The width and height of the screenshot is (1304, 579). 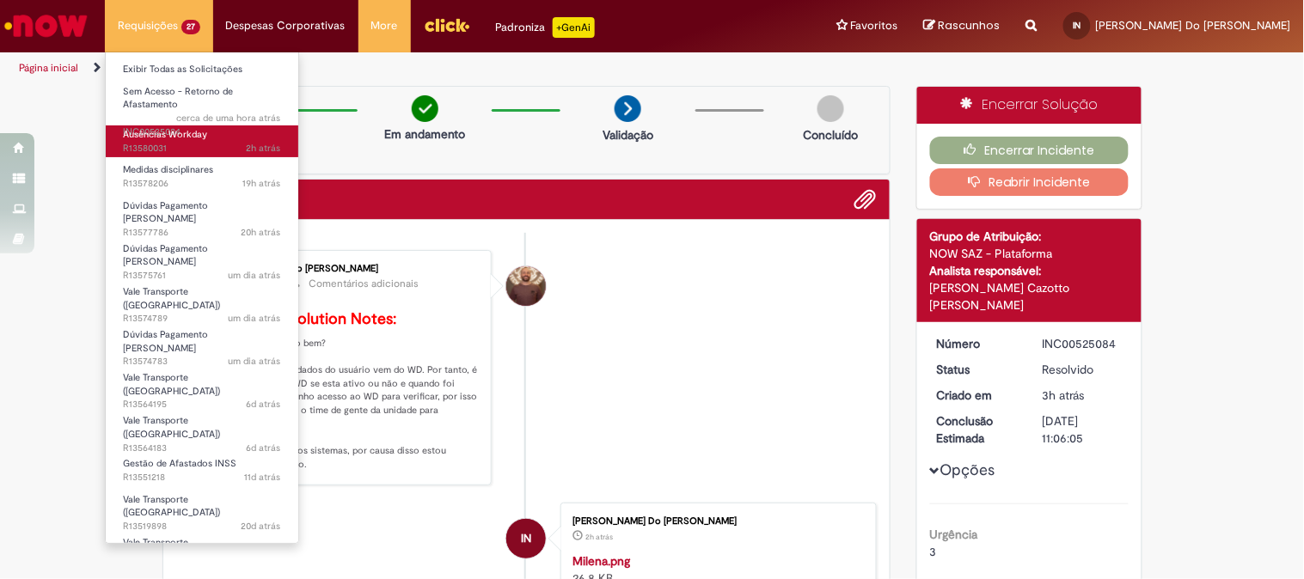 What do you see at coordinates (263, 477) in the screenshot?
I see `time: 19/09/2025 15:17:06` at bounding box center [263, 477].